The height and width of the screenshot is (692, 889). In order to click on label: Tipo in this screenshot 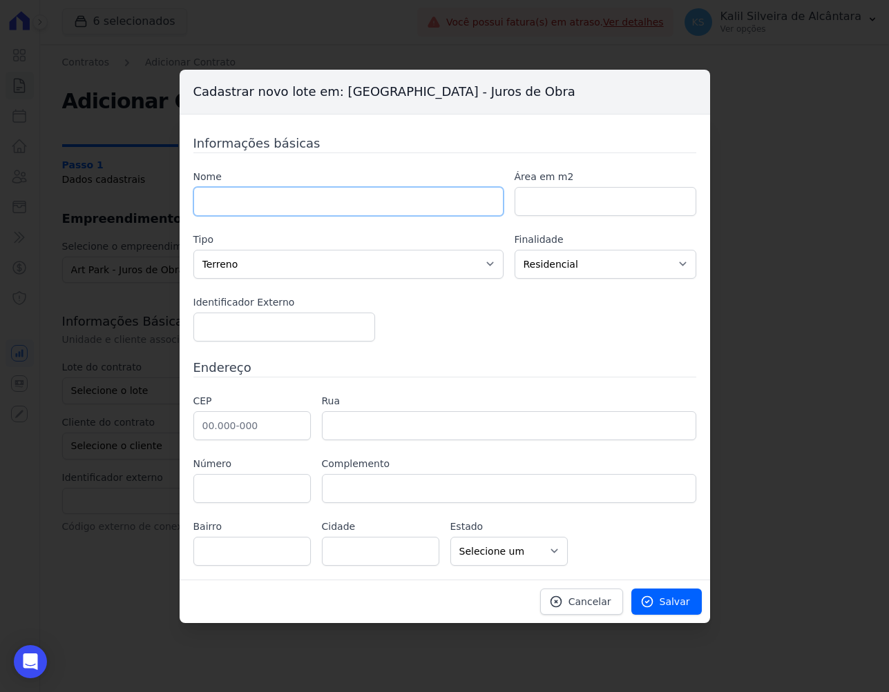, I will do `click(348, 240)`.